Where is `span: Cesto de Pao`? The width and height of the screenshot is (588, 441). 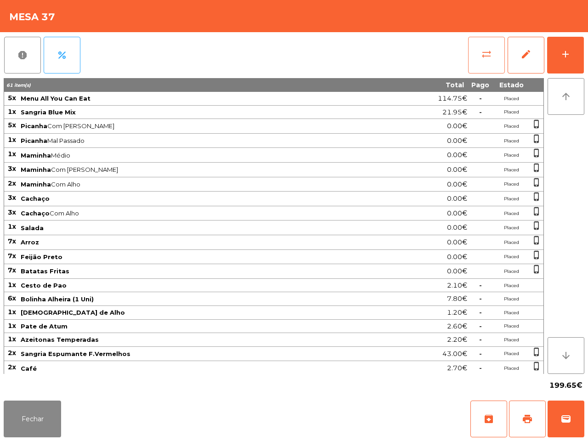
span: Cesto de Pao is located at coordinates (44, 285).